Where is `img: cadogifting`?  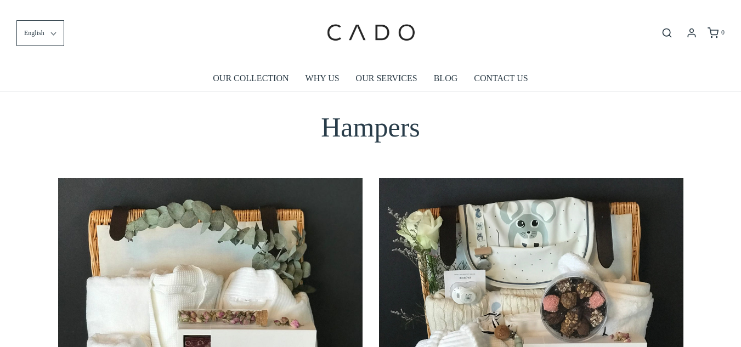 img: cadogifting is located at coordinates (370, 33).